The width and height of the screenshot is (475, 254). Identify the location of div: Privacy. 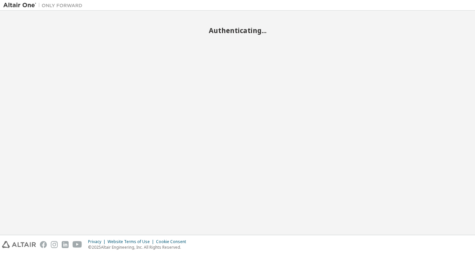
(98, 241).